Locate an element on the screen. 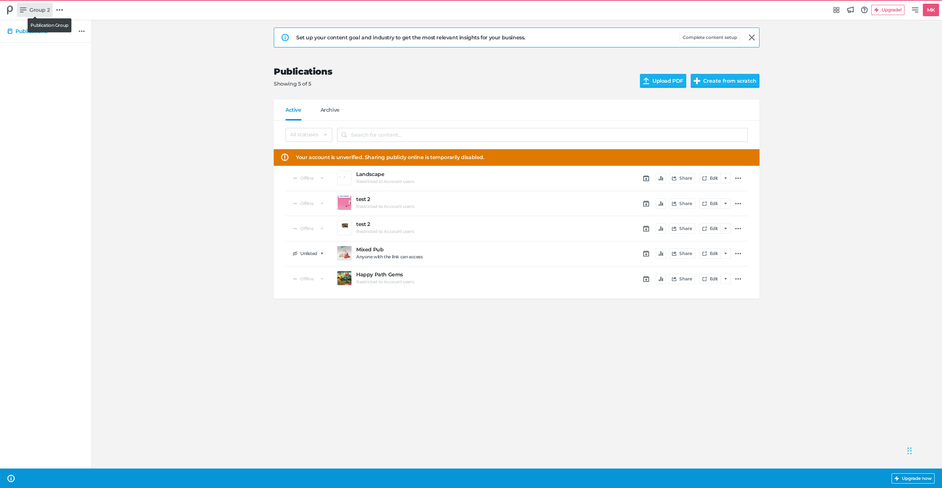 The width and height of the screenshot is (942, 488). button: Upgrade! is located at coordinates (888, 10).